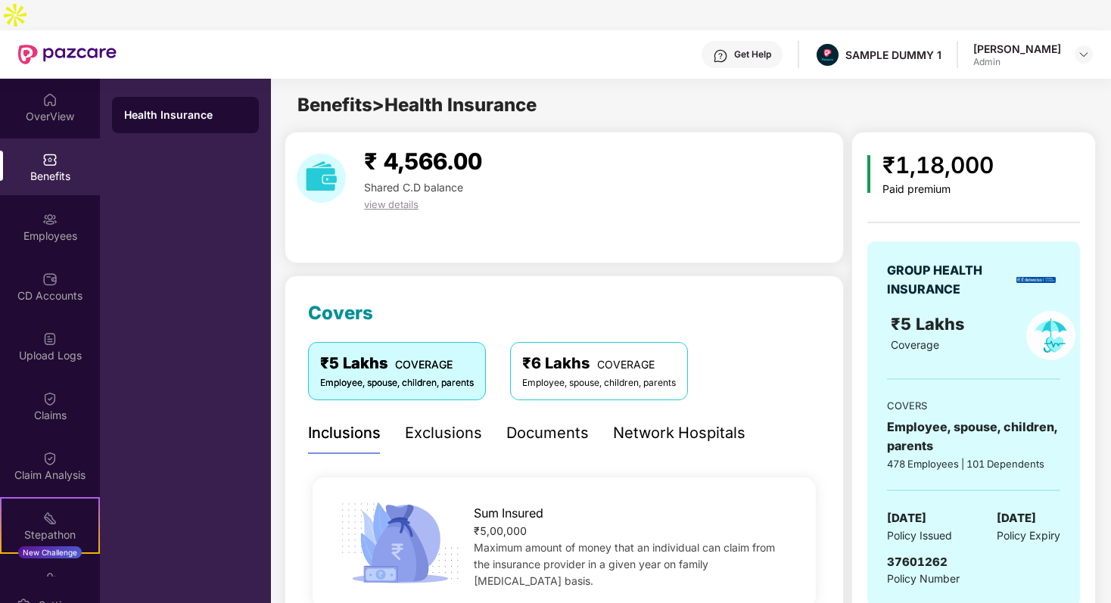  Describe the element at coordinates (444, 433) in the screenshot. I see `div: Exclusions` at that location.